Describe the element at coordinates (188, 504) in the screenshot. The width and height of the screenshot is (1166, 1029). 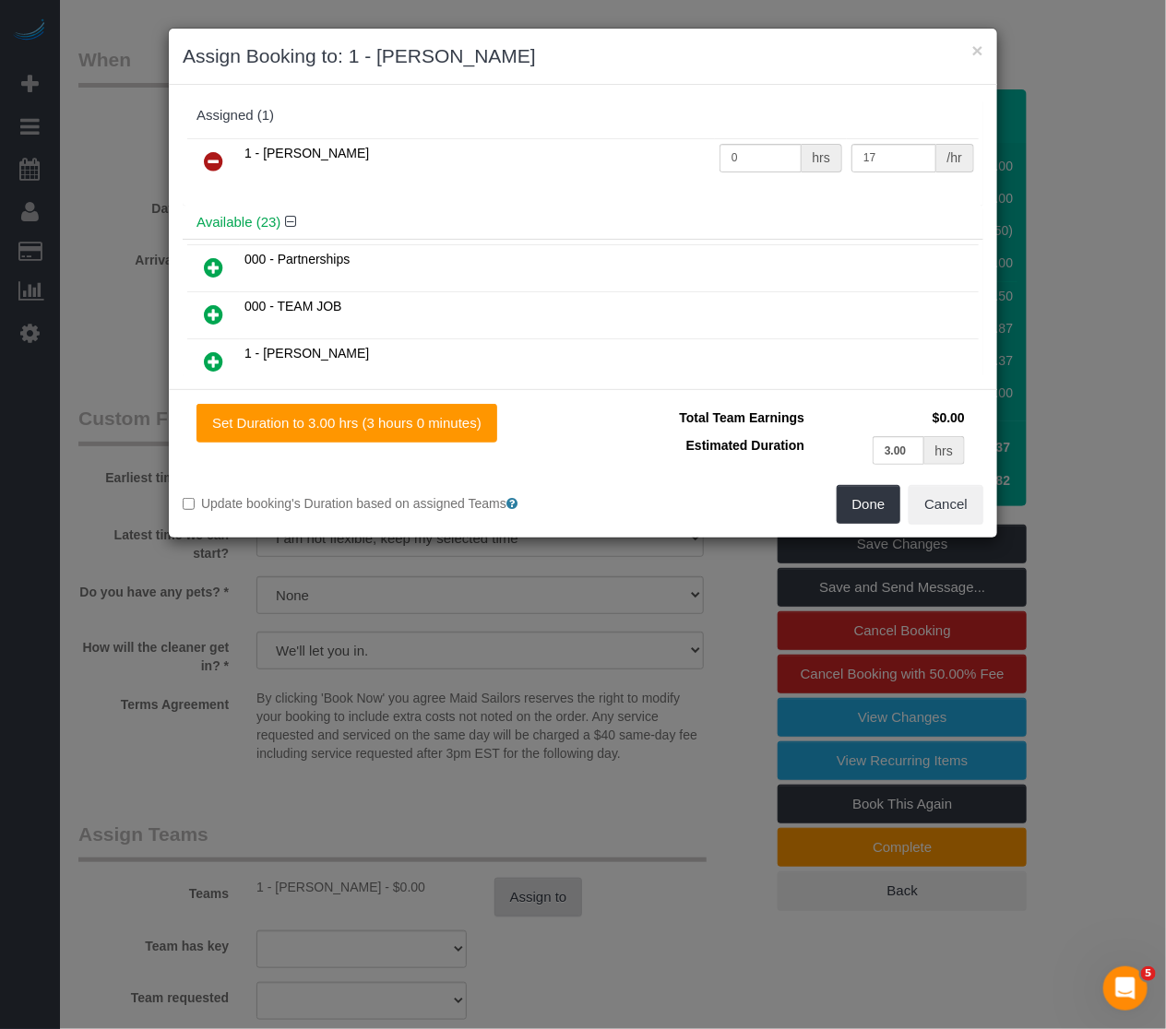
I see `input: Update booking's Duration based on assigned Teams` at that location.